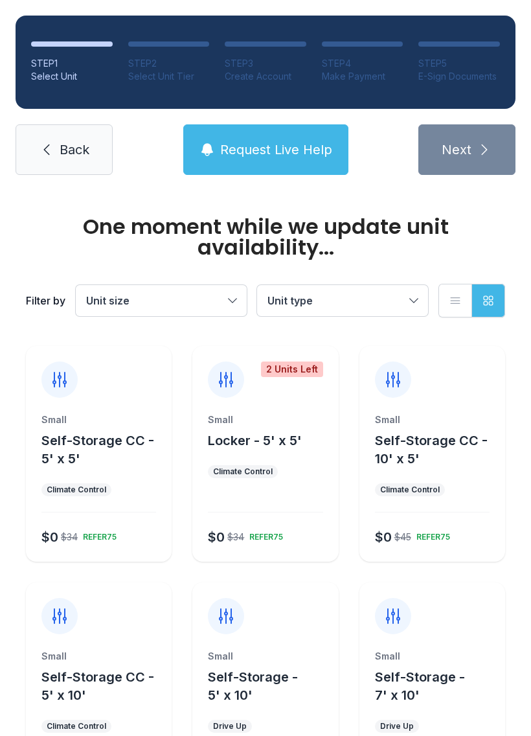 The width and height of the screenshot is (531, 736). What do you see at coordinates (104, 686) in the screenshot?
I see `button: Self-Storage CC - 5' x 10'` at bounding box center [104, 686].